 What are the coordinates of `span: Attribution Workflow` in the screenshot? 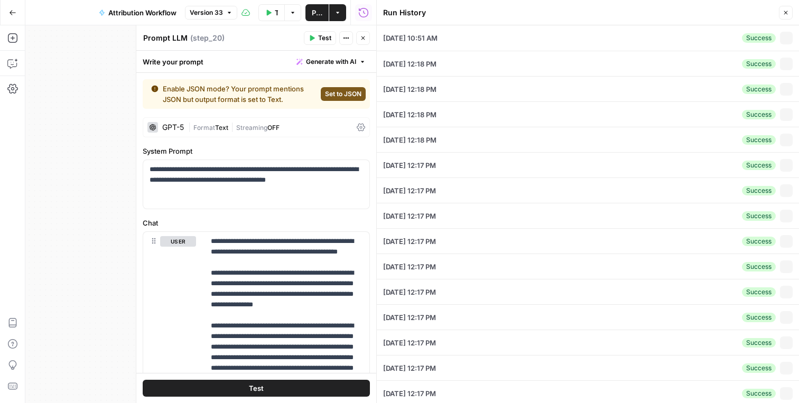 It's located at (142, 13).